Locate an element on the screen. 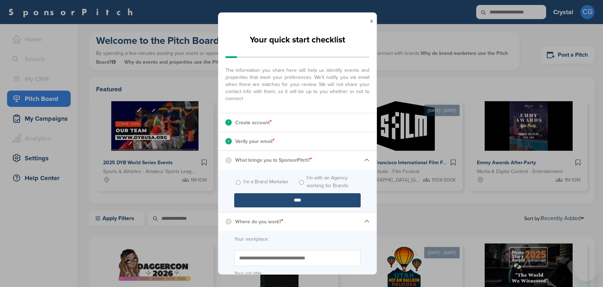 The image size is (603, 287). label: I'm a Brand Marketer is located at coordinates (266, 182).